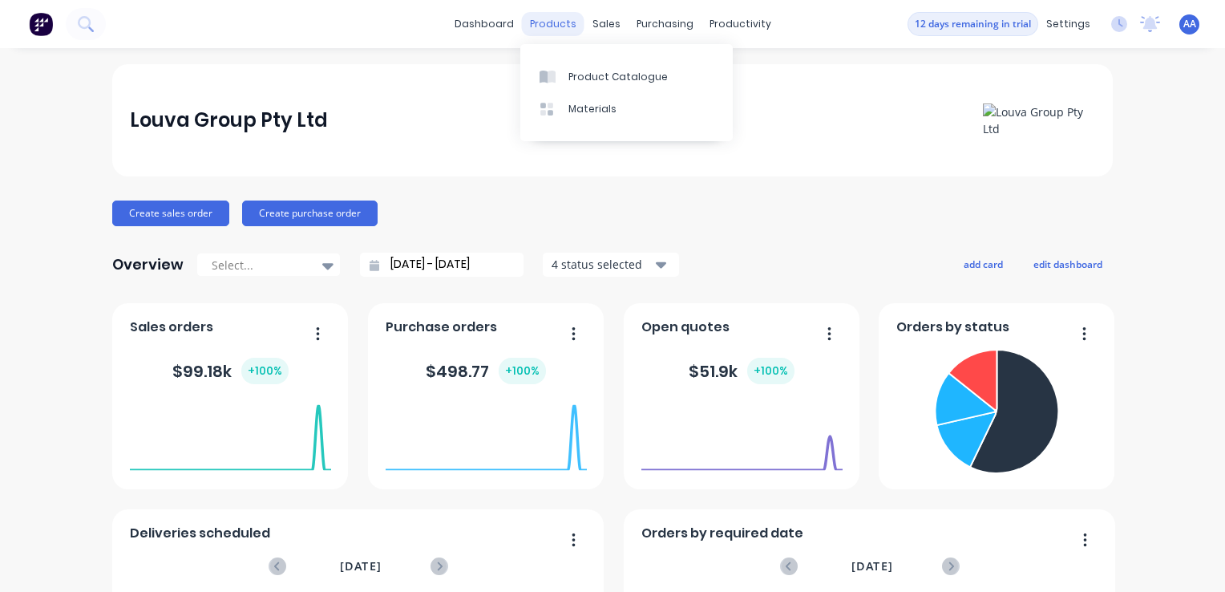 The height and width of the screenshot is (592, 1225). I want to click on button: edit dashboard, so click(1068, 264).